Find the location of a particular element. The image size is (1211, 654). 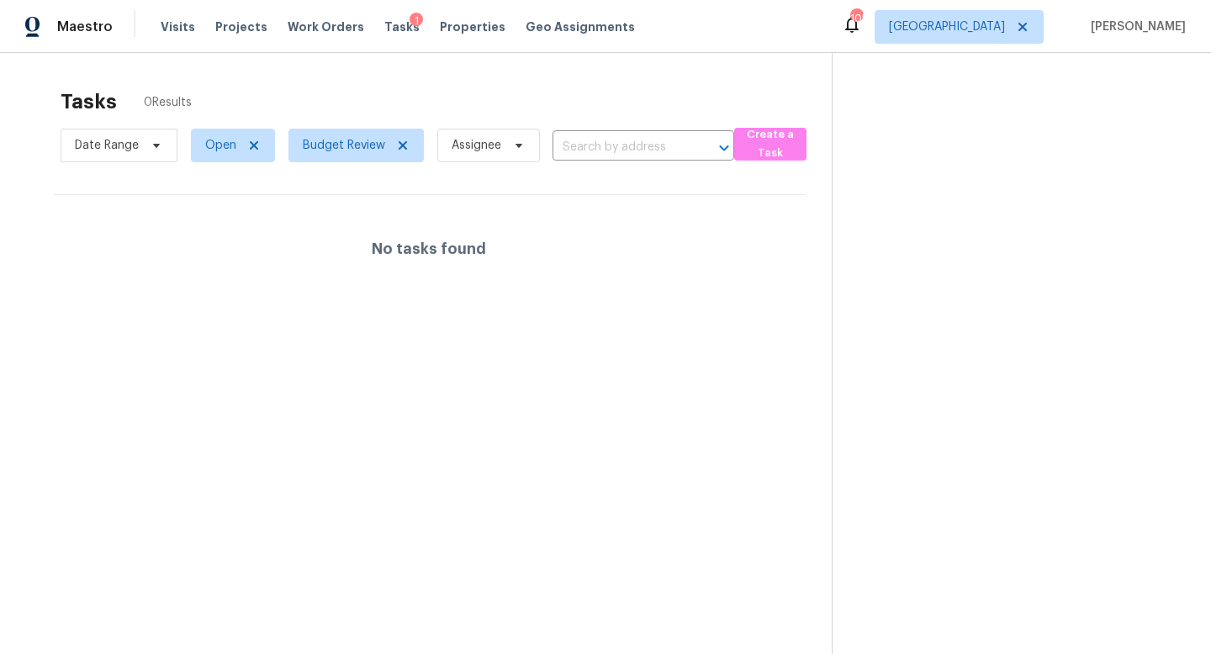

span: 0 Results is located at coordinates (167, 103).